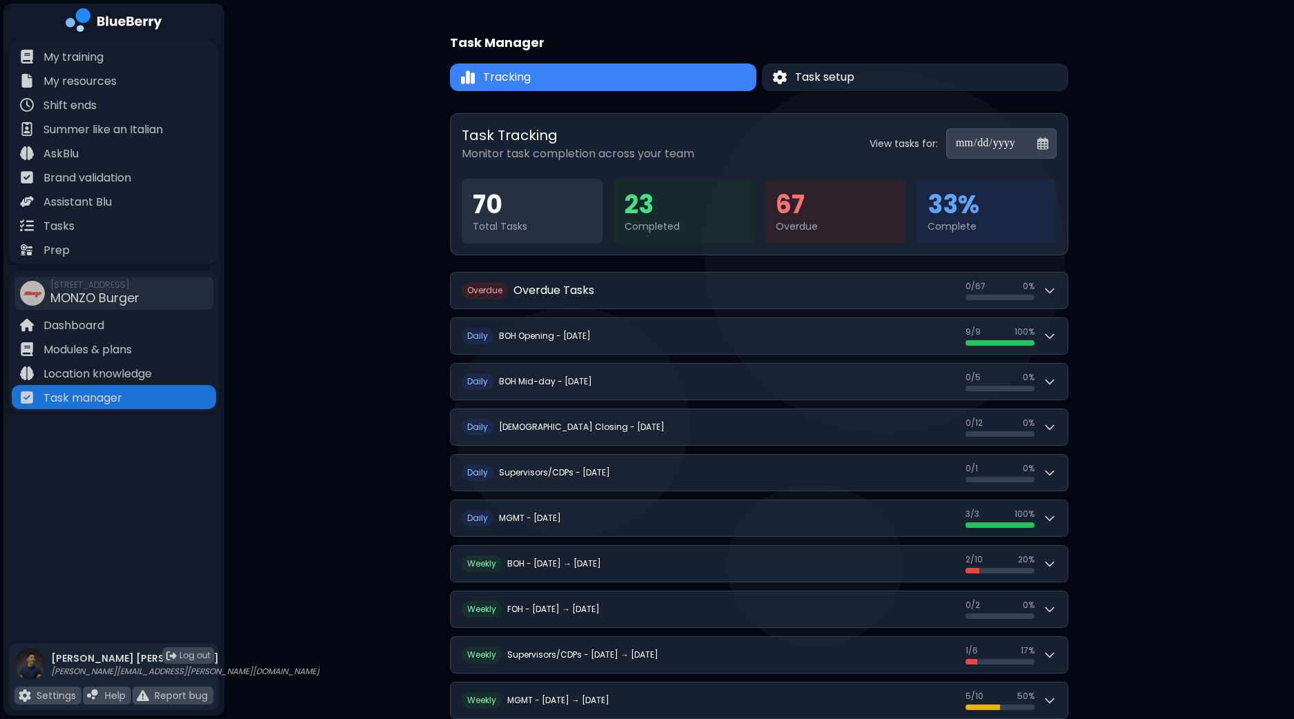 The height and width of the screenshot is (719, 1294). Describe the element at coordinates (488, 290) in the screenshot. I see `span: verdue` at that location.